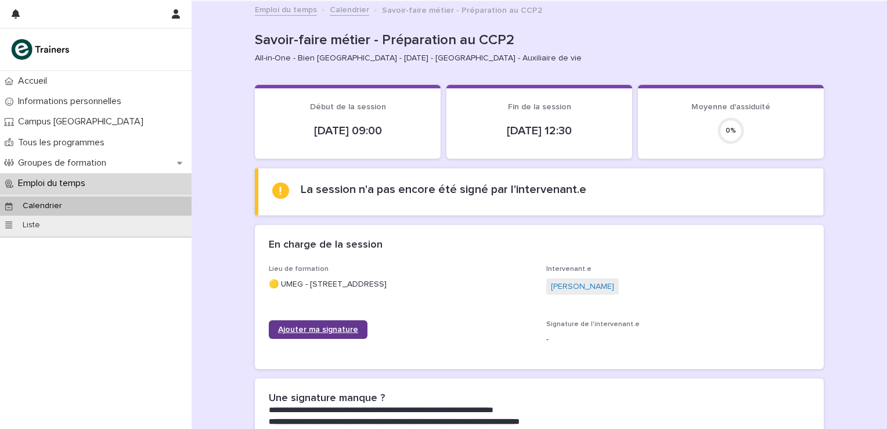  What do you see at coordinates (350, 9) in the screenshot?
I see `a: Calendrier` at bounding box center [350, 9].